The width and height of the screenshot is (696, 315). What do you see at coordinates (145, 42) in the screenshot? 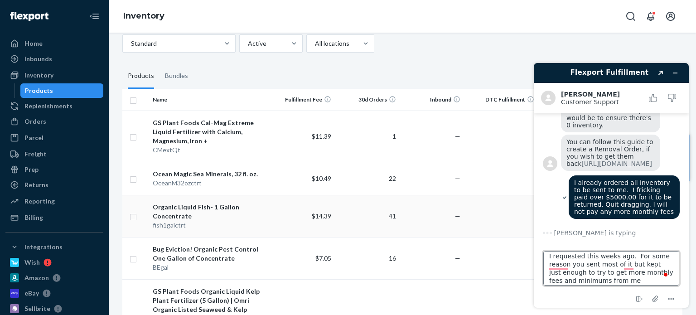
I see `button: Rate this chat as bad` at bounding box center [145, 42].